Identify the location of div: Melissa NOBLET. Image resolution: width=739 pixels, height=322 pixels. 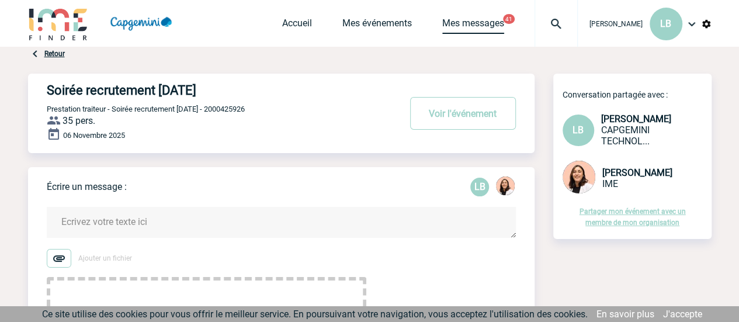
(505, 187).